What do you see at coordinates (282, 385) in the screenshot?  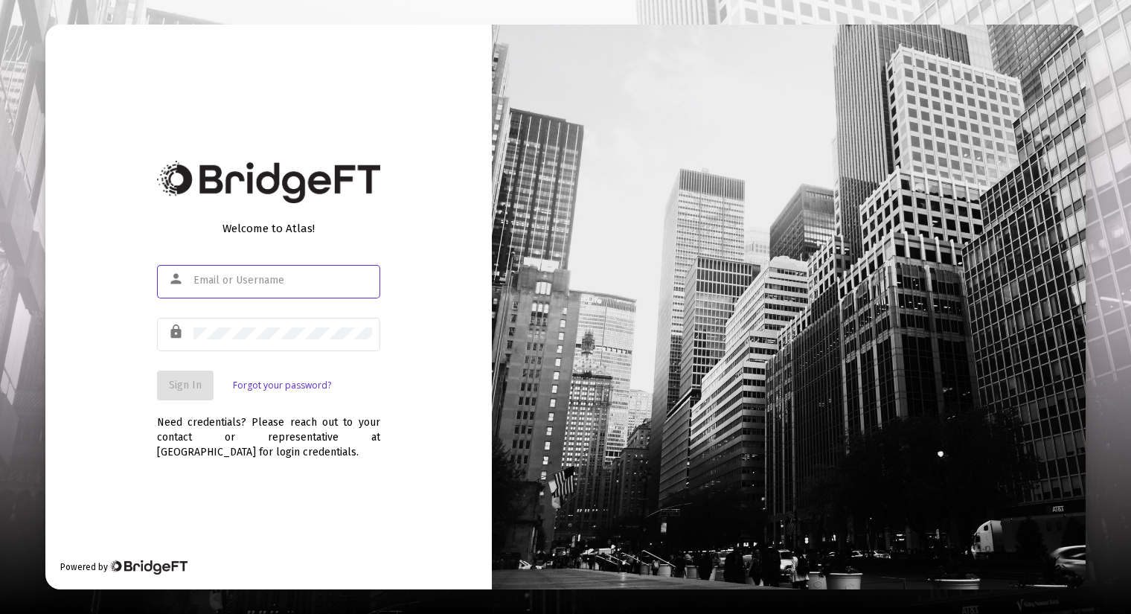 I see `a: Forgot your password?` at bounding box center [282, 385].